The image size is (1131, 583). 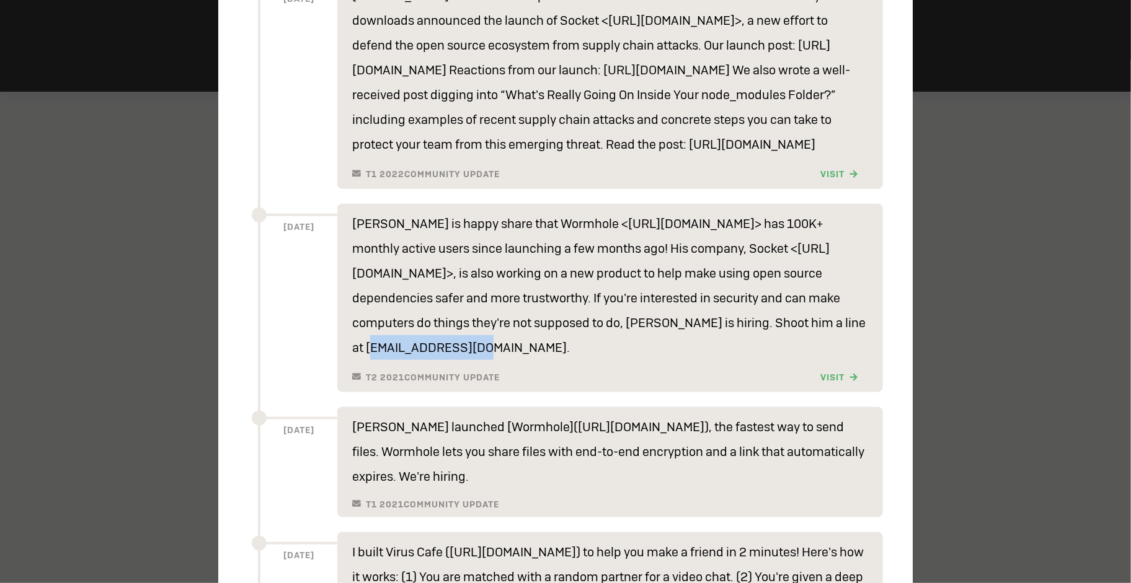 What do you see at coordinates (425, 505) in the screenshot?
I see `h6: T1 2021 Community Update` at bounding box center [425, 505].